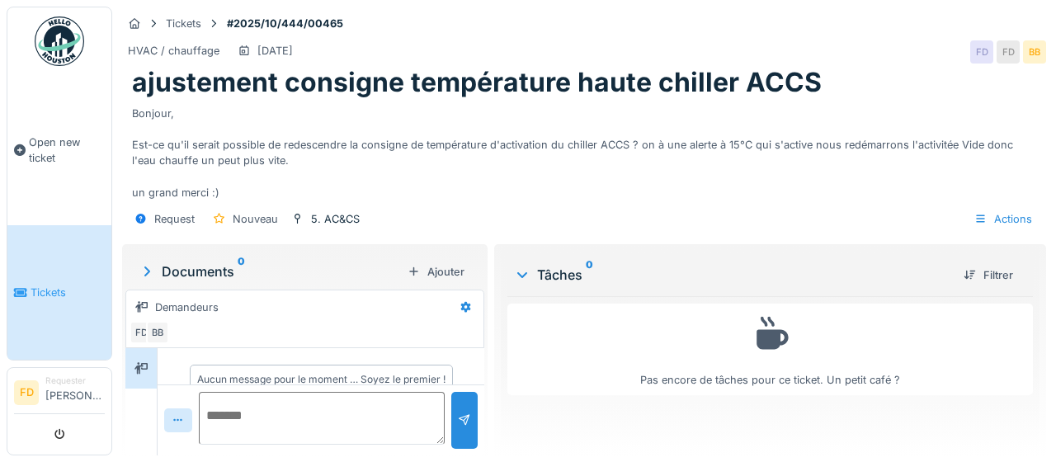 This screenshot has height=462, width=1056. I want to click on div: Pas encore de tâches pour ce ticket. Un petit café ?, so click(770, 349).